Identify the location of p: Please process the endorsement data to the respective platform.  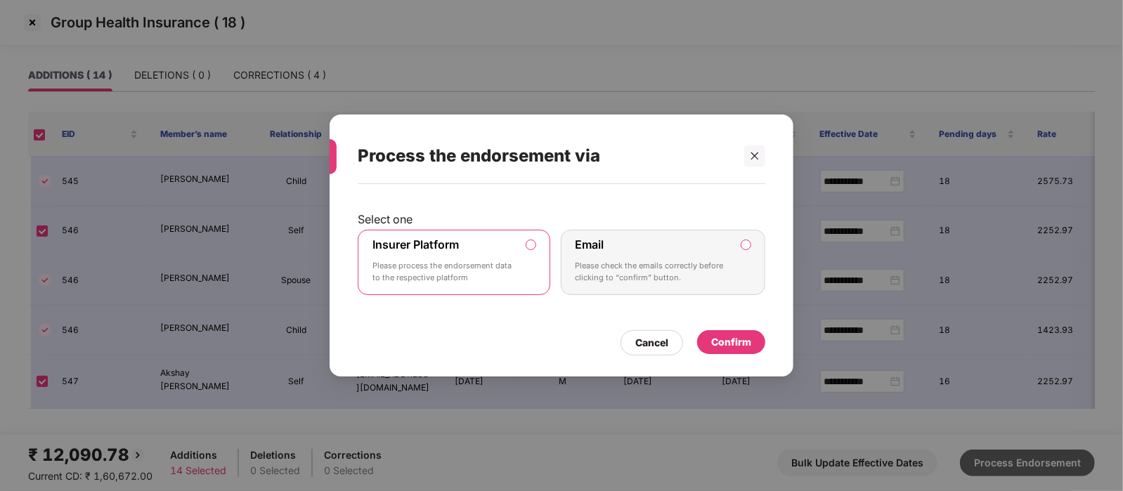
(444, 272).